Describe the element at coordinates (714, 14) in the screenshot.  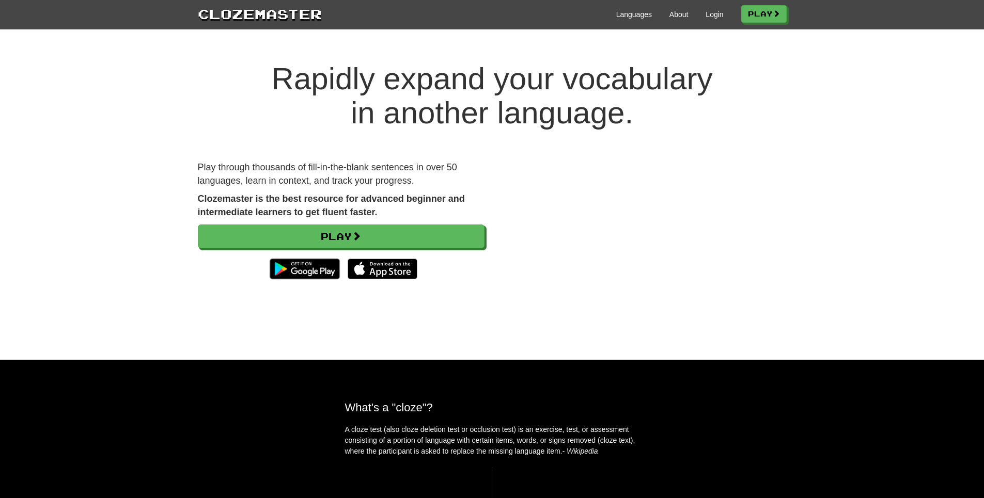
I see `a: Login` at that location.